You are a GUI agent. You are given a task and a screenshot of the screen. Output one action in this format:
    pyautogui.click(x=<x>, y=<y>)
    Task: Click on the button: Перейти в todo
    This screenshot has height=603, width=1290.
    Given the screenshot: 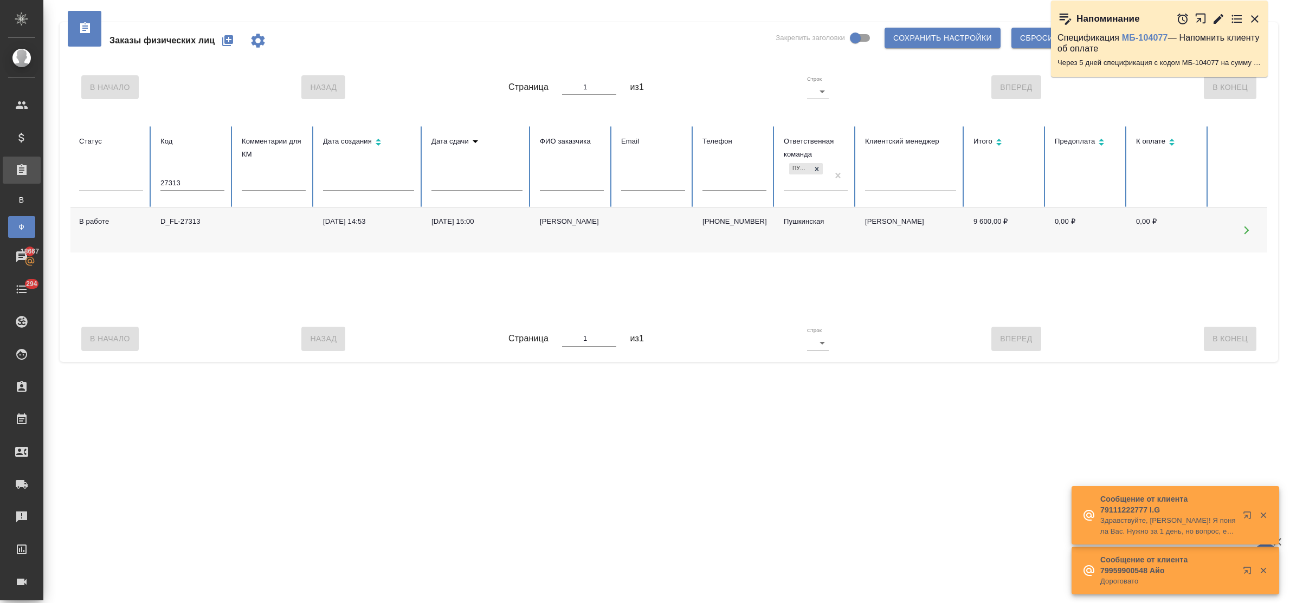 What is the action you would take?
    pyautogui.click(x=1236, y=19)
    